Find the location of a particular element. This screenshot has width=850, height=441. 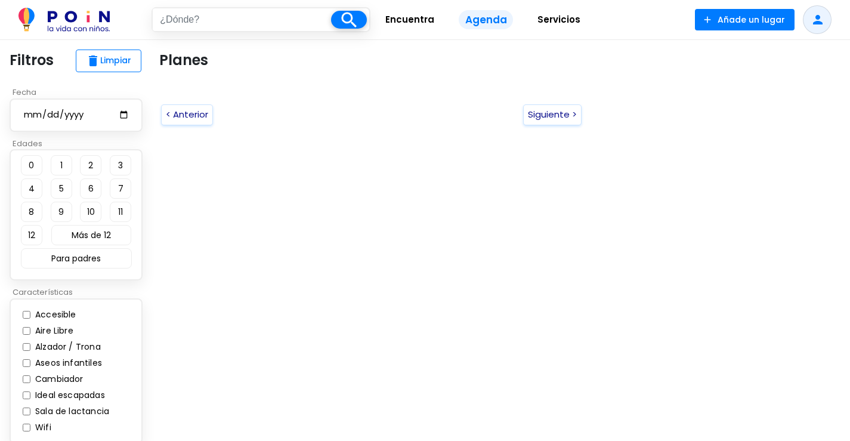

label: Aire Libre is located at coordinates (52, 331).